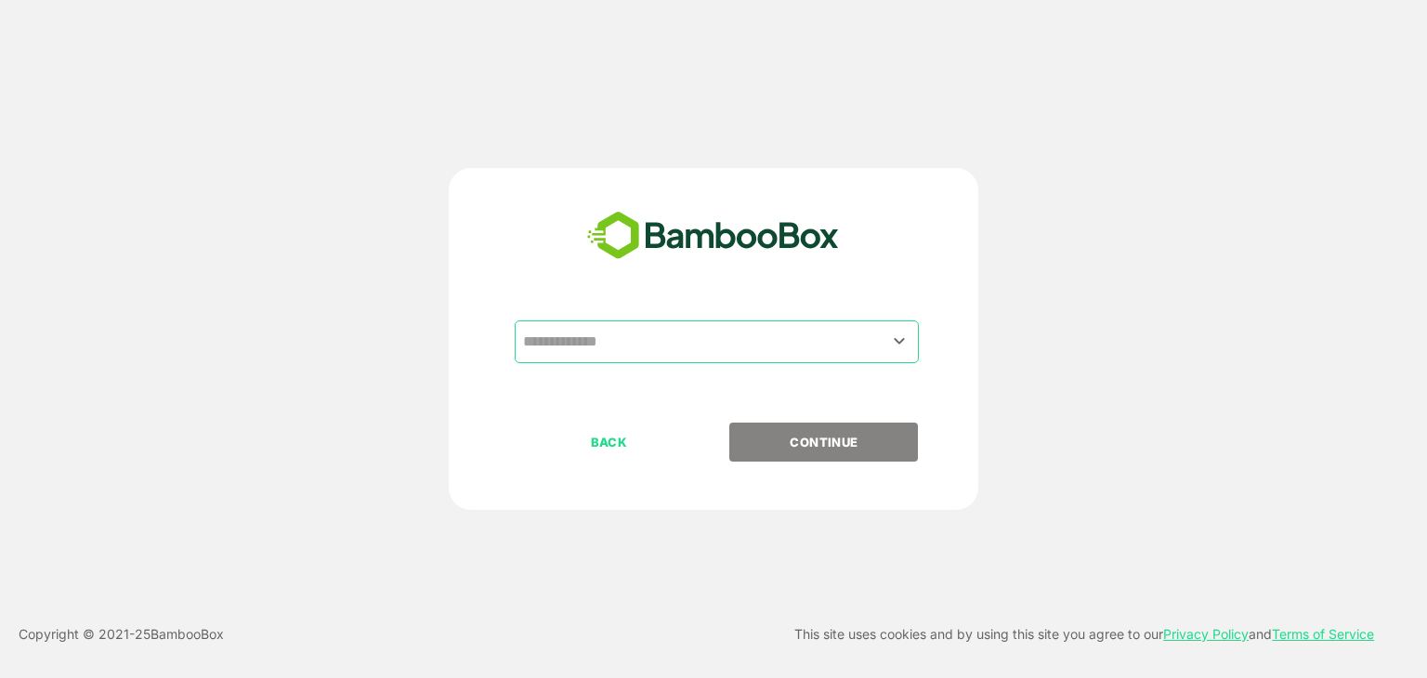  Describe the element at coordinates (121, 635) in the screenshot. I see `p: Copyright © 2021- 25 BambooBox` at that location.